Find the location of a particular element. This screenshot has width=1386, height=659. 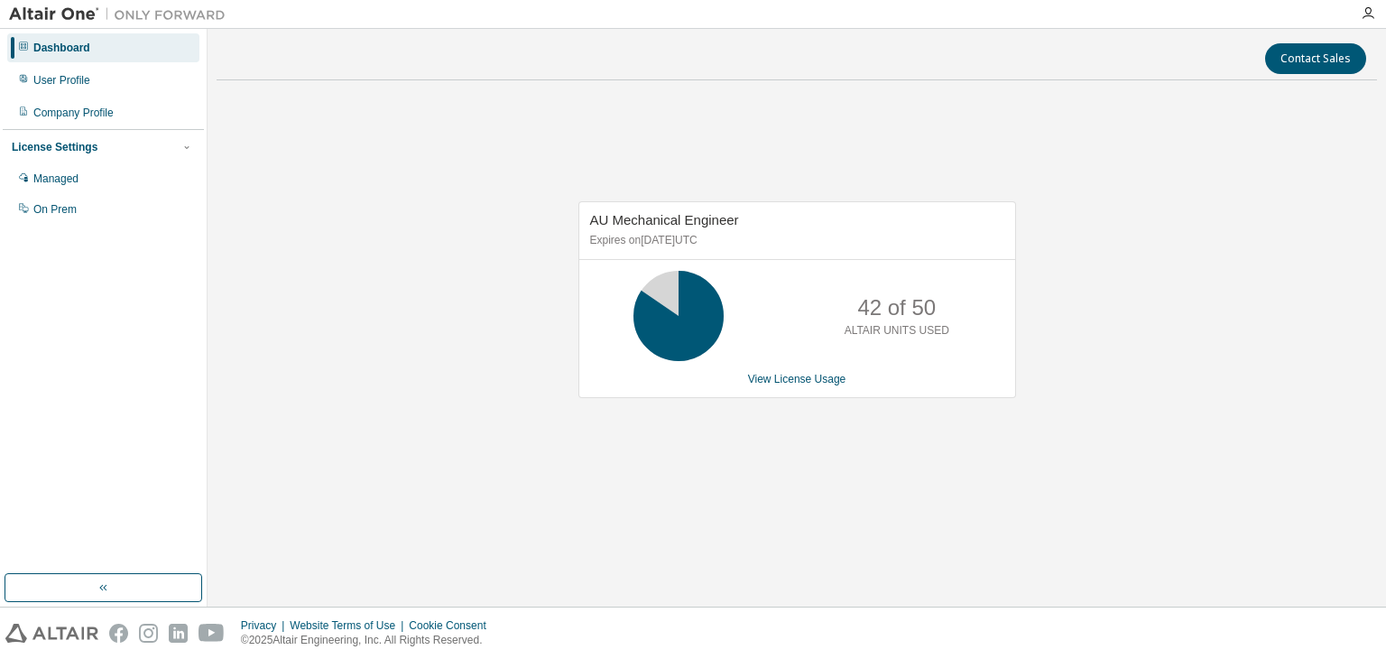

div: User Profile is located at coordinates (61, 80).